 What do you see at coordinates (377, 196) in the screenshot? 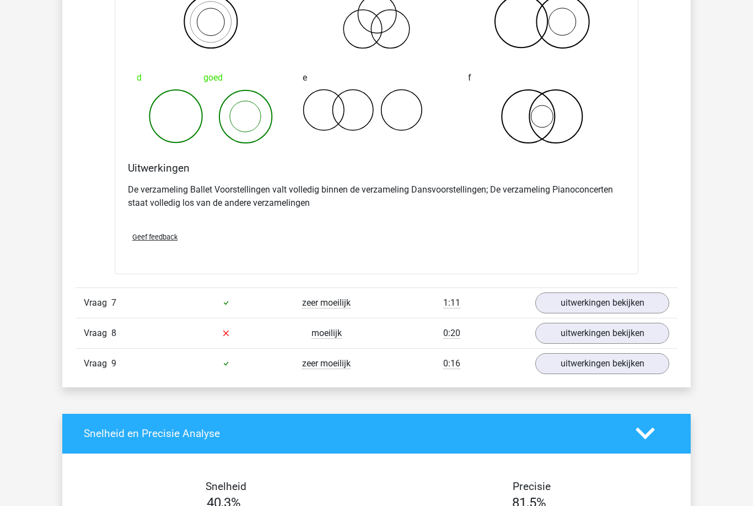
I see `p: De verzameling Ballet Voorstellingen valt volledig binnen de verzameling Dansvoorstellingen; De v...` at bounding box center [377, 196].